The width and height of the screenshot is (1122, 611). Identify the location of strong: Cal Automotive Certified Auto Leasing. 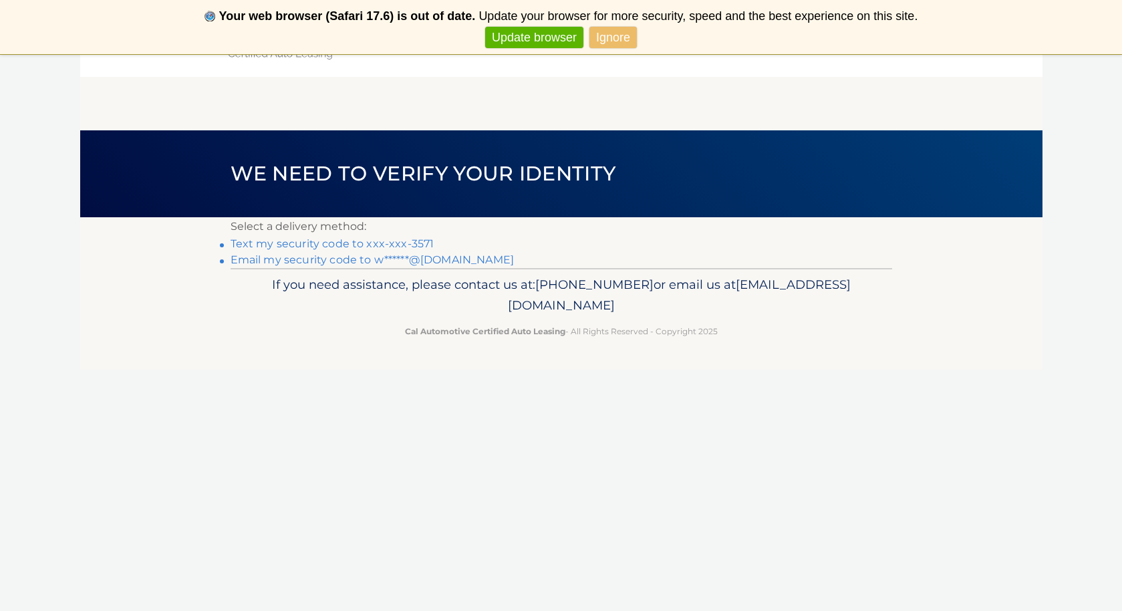
(485, 331).